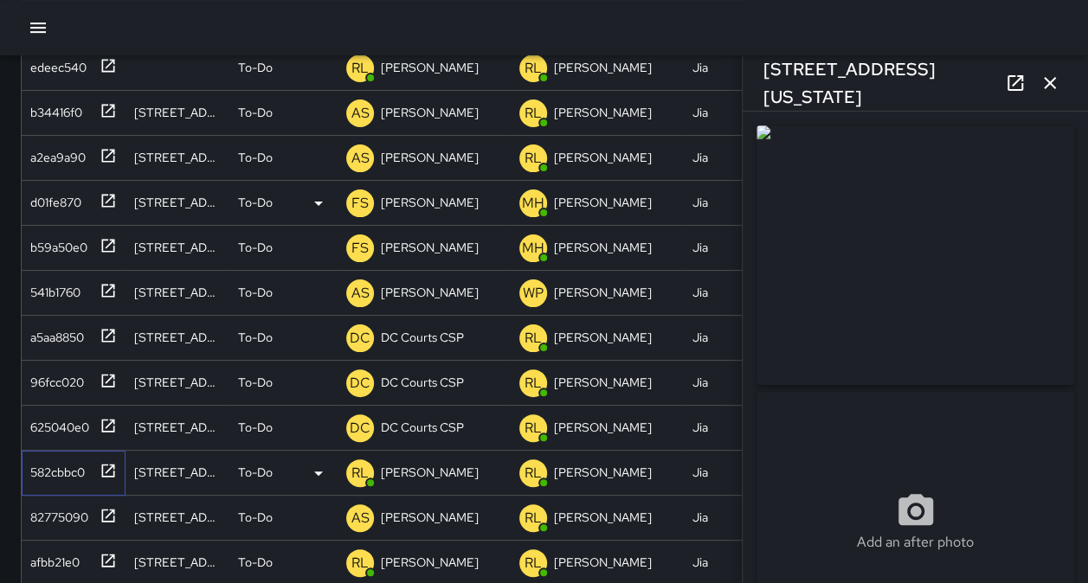 The height and width of the screenshot is (583, 1088). Describe the element at coordinates (54, 334) in the screenshot. I see `div: a5aa8850` at that location.